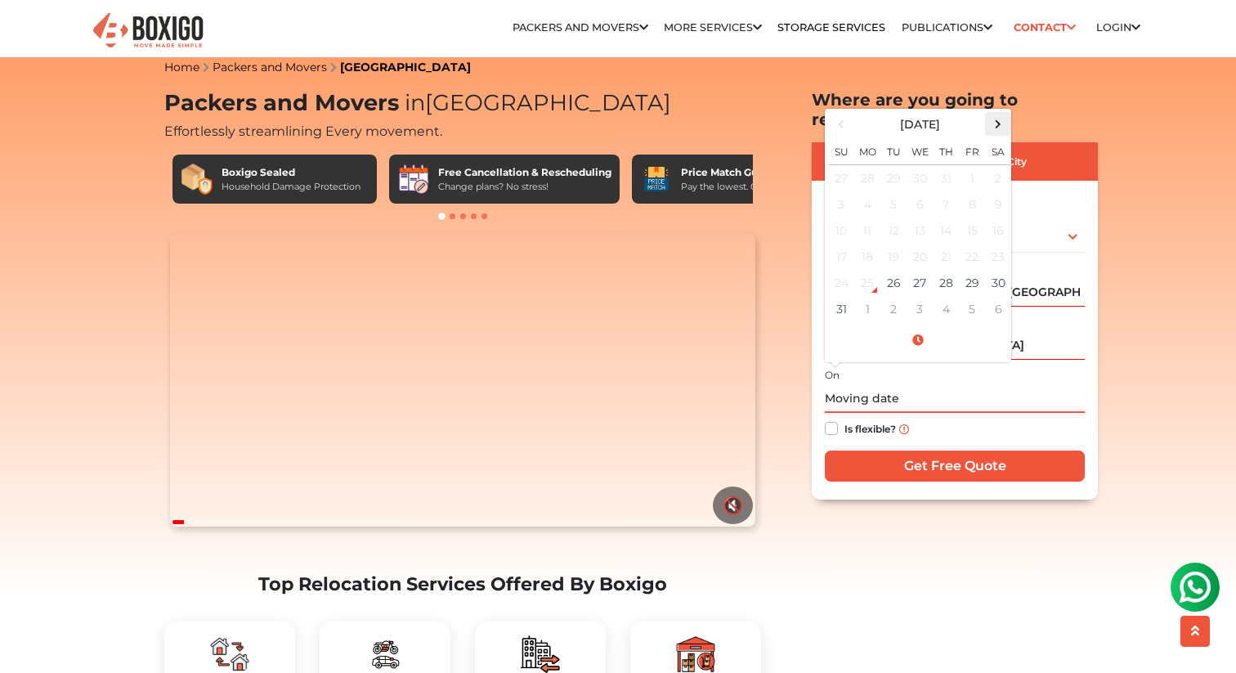  I want to click on input: Moving date, so click(955, 398).